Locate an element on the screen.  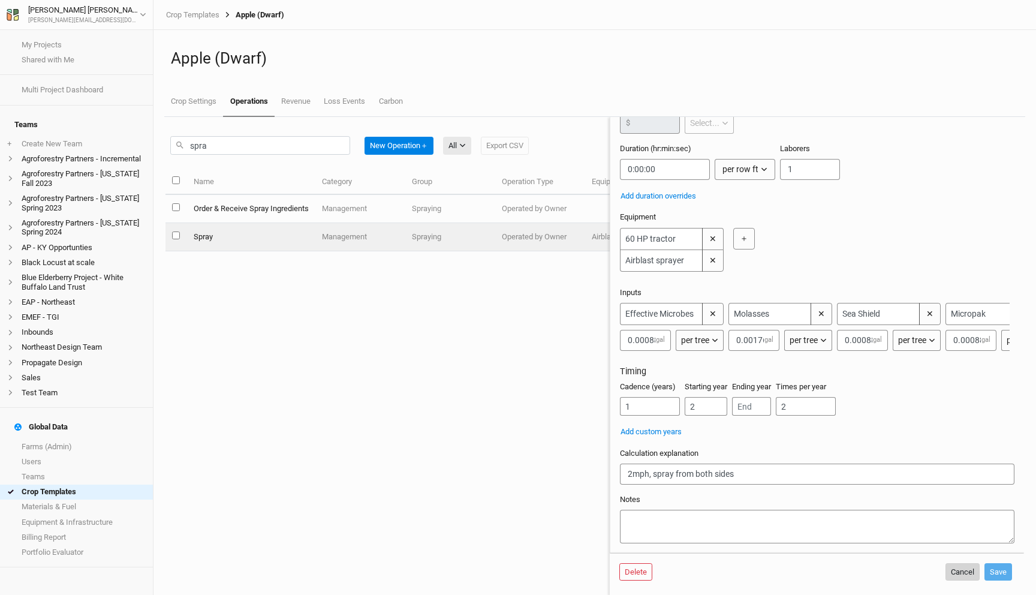
input: Start is located at coordinates (706, 406).